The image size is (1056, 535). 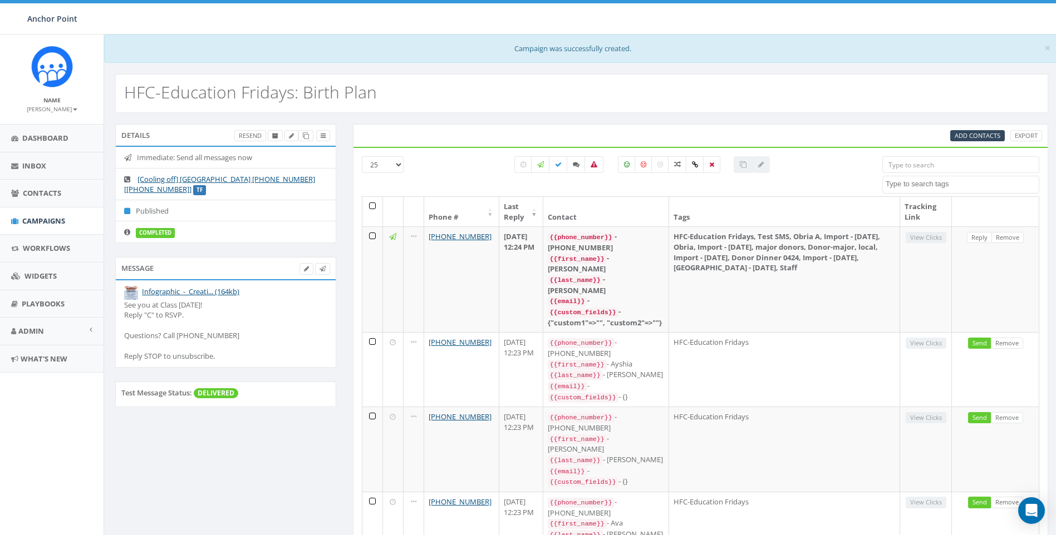 What do you see at coordinates (43, 304) in the screenshot?
I see `span: Playbooks` at bounding box center [43, 304].